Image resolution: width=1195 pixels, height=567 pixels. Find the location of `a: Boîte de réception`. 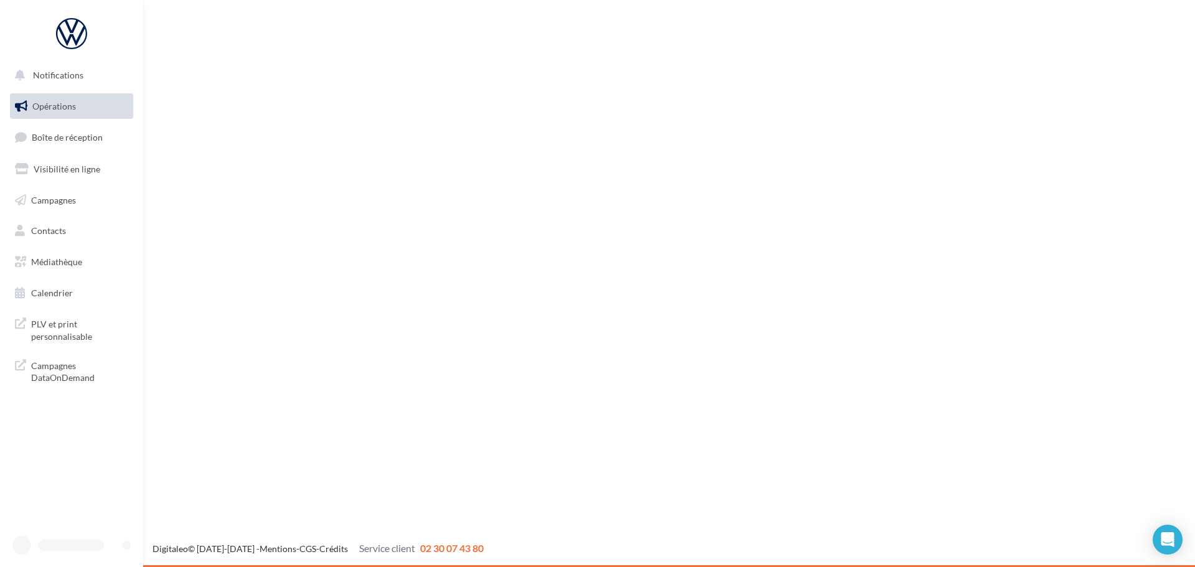

a: Boîte de réception is located at coordinates (72, 137).